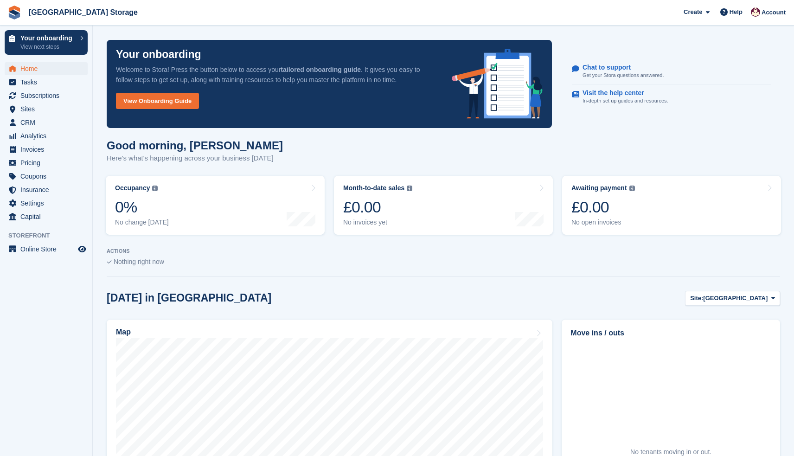  What do you see at coordinates (672, 97) in the screenshot?
I see `a: Visit the help center In-depth set up guides and resources.` at bounding box center [672, 97].